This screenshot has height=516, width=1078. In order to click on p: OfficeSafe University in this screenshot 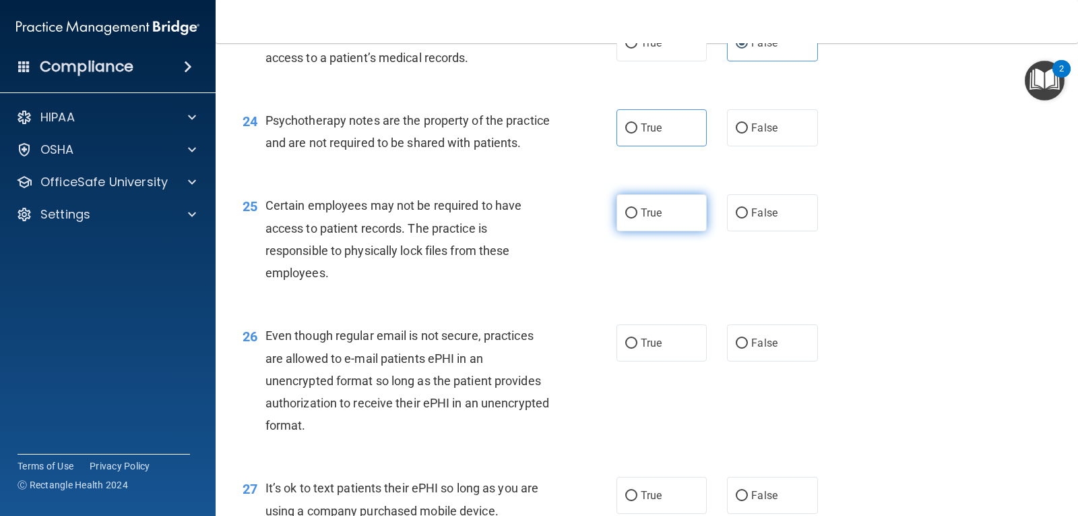, I will do `click(104, 182)`.